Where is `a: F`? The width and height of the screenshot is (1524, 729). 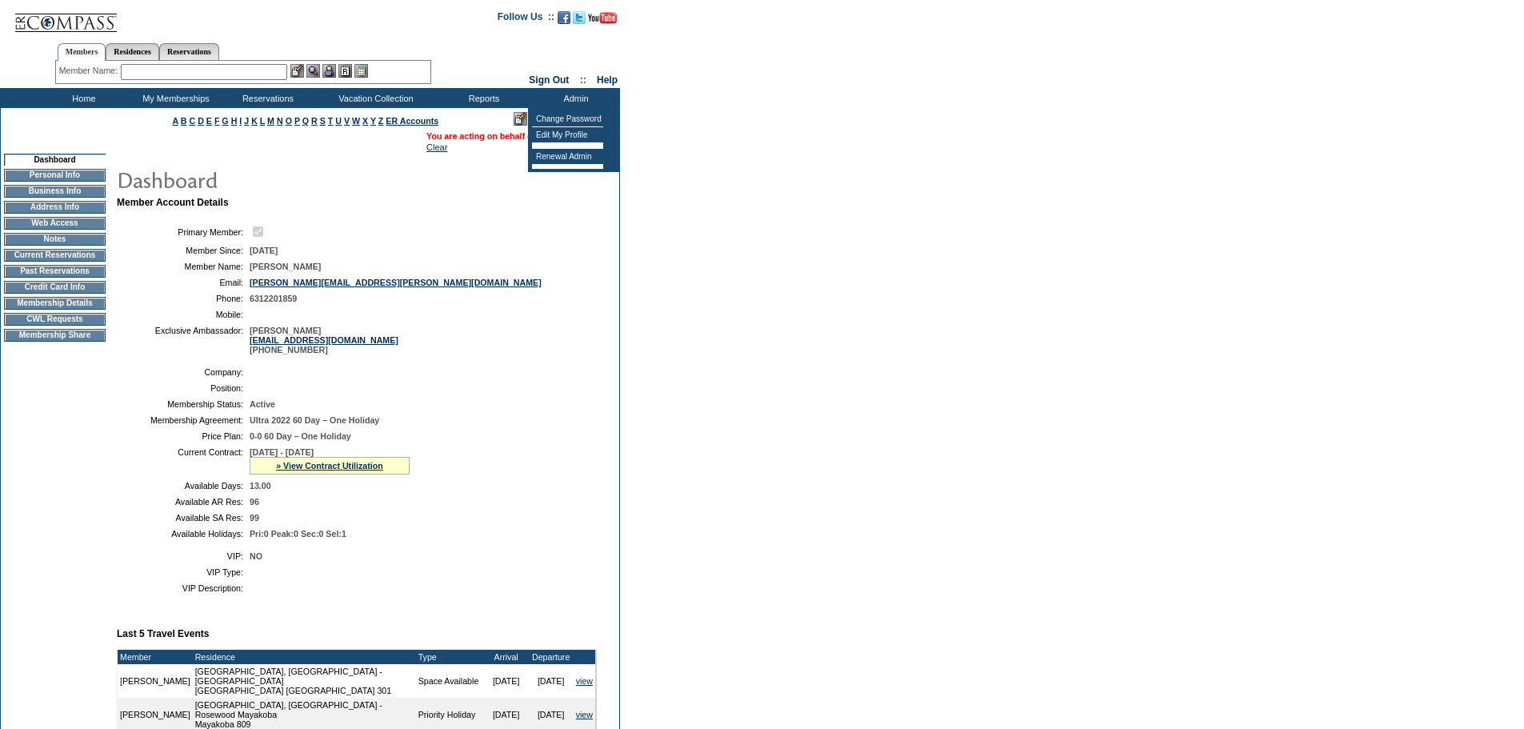 a: F is located at coordinates (217, 121).